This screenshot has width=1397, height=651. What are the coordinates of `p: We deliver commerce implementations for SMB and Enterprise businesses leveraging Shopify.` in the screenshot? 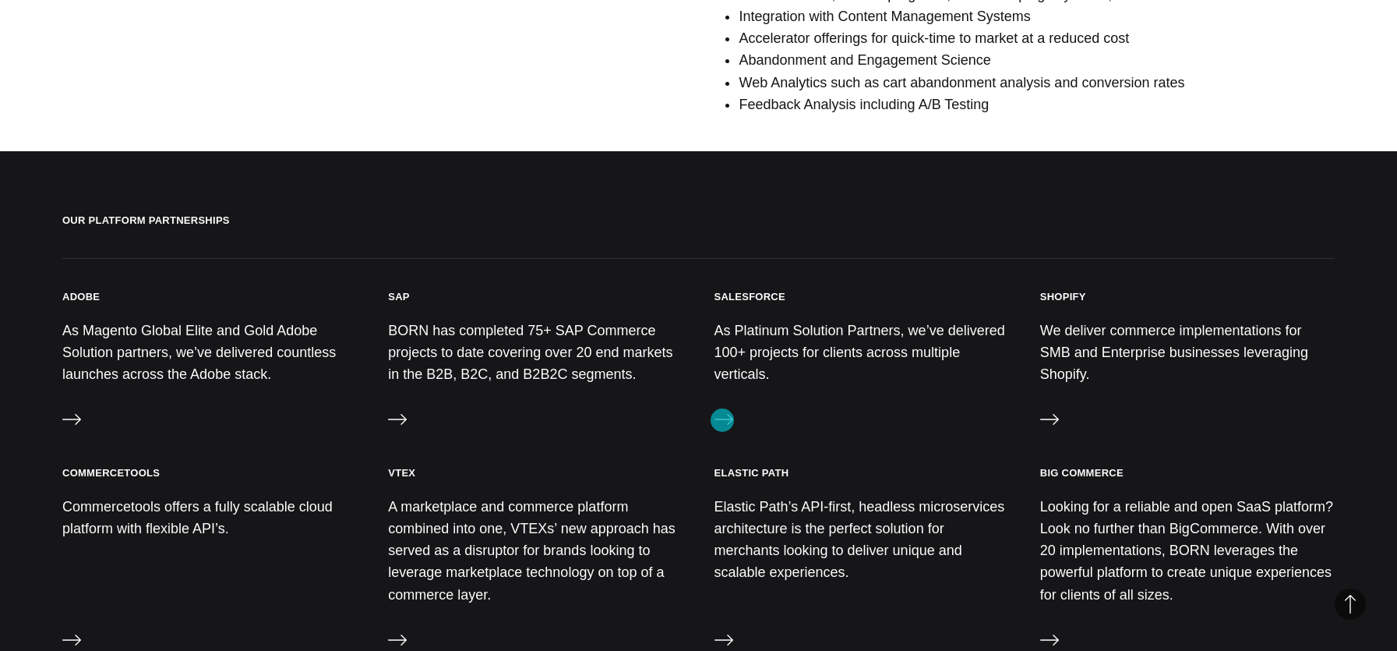 It's located at (1188, 352).